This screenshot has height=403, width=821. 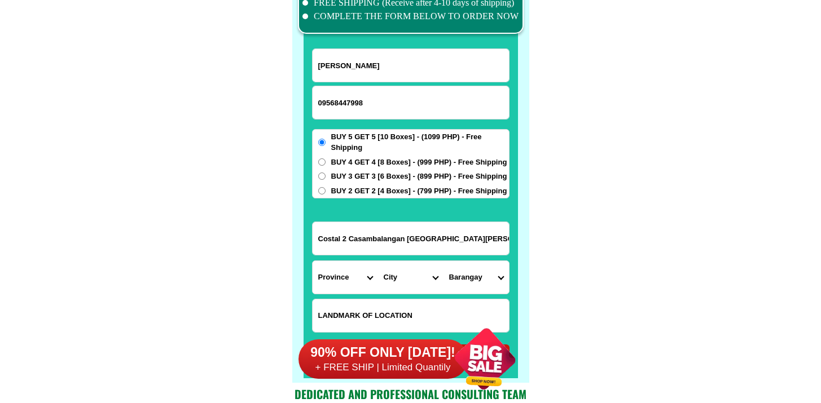 What do you see at coordinates (321, 142) in the screenshot?
I see `input: BUY 5 GET 5 [10 Boxes] - (1099 PHP) - Free Shipping` at bounding box center [321, 142].